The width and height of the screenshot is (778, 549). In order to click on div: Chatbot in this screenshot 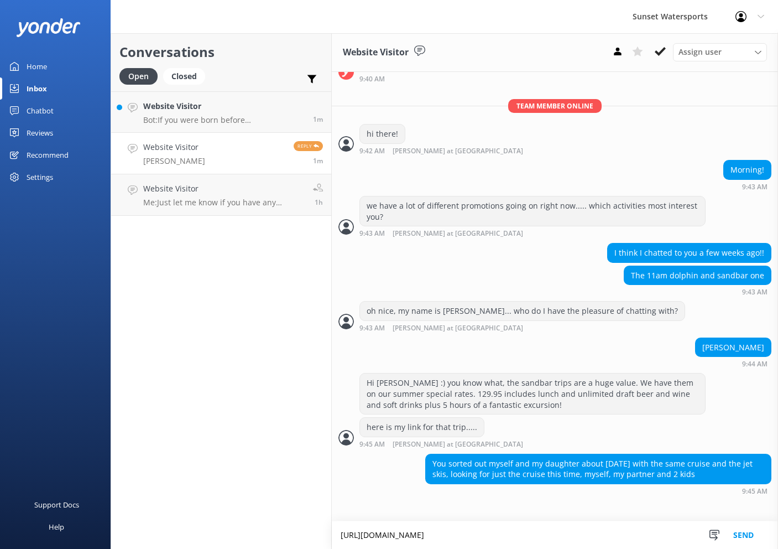, I will do `click(40, 111)`.